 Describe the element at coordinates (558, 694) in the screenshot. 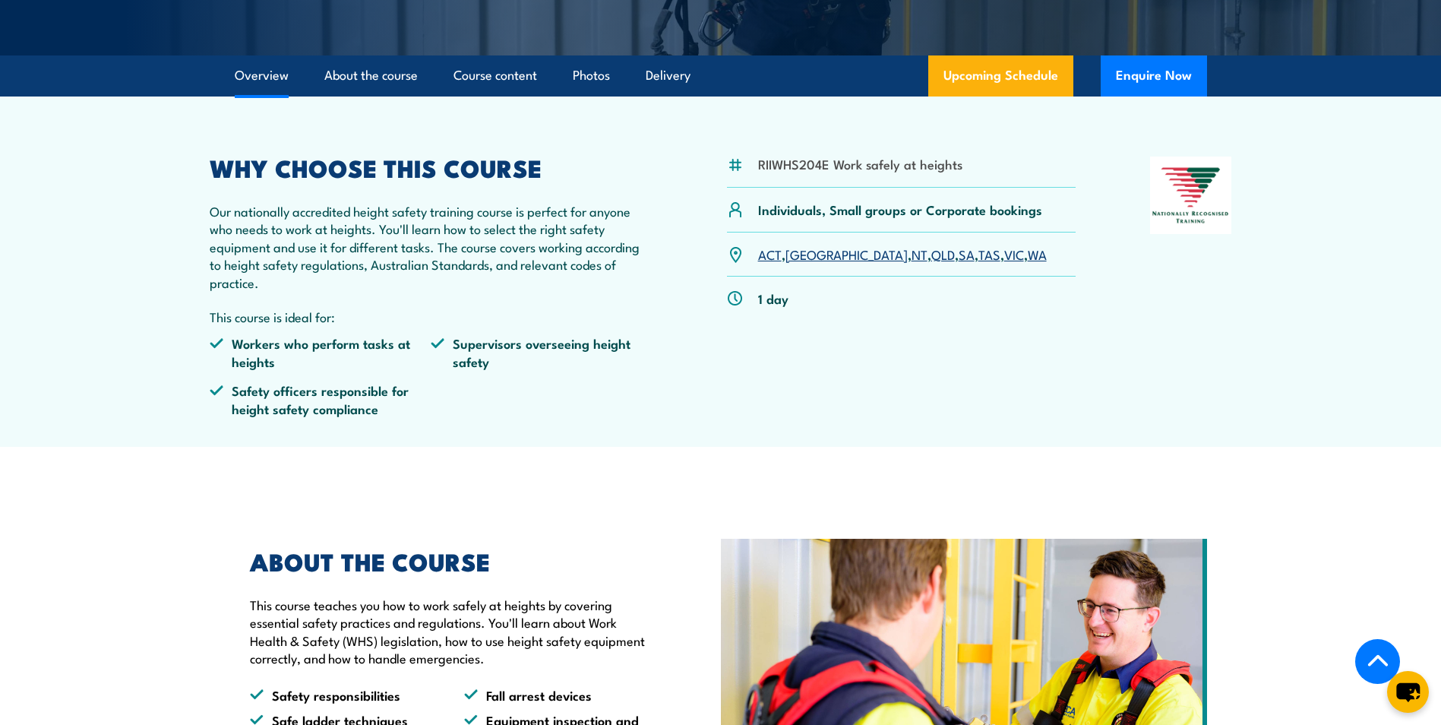

I see `li: Fall arrest devices` at that location.